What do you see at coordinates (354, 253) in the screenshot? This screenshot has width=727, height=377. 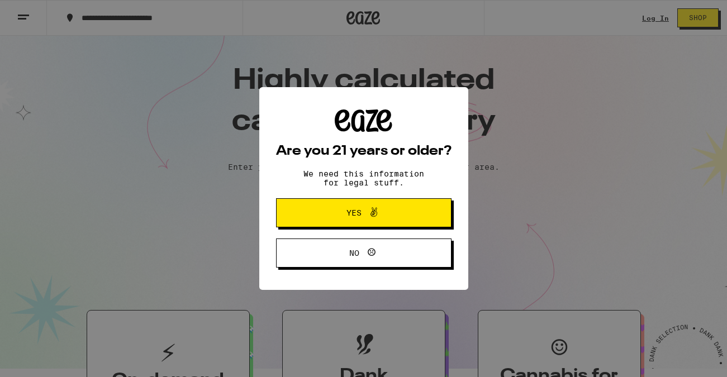 I see `span: No` at bounding box center [354, 253].